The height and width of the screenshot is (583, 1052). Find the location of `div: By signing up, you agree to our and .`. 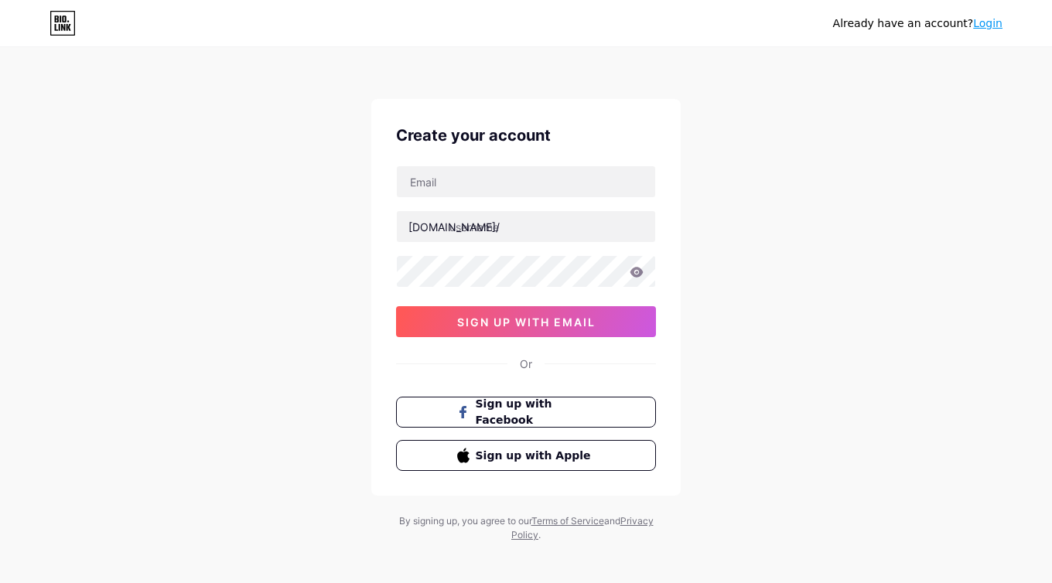

div: By signing up, you agree to our and . is located at coordinates (526, 528).